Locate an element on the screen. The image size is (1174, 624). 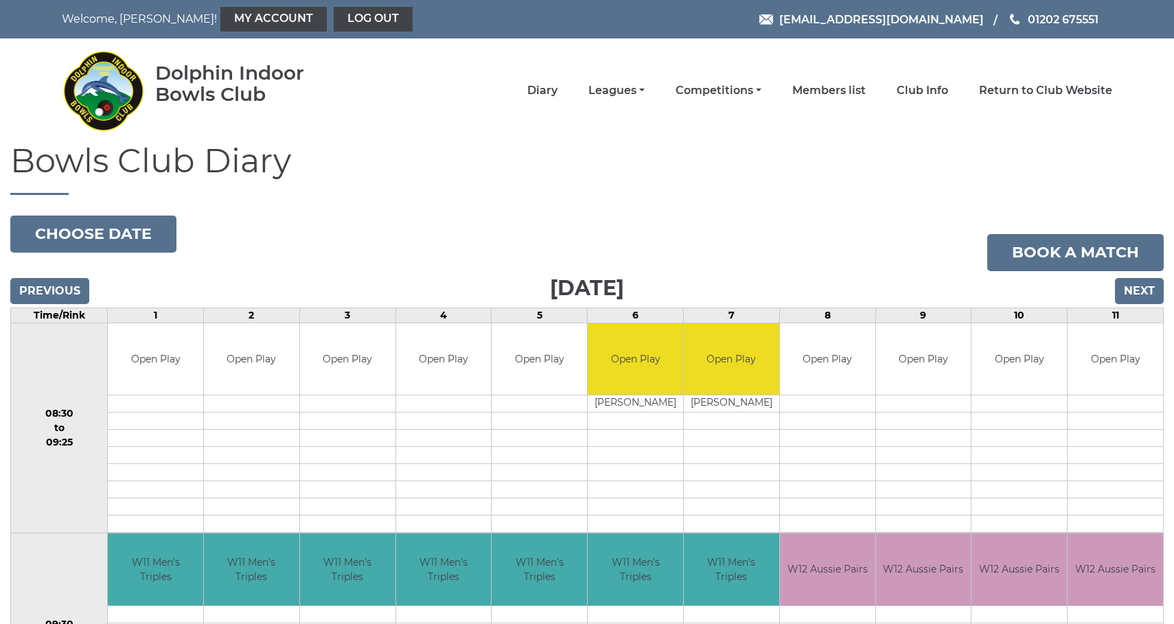
a: Members list is located at coordinates (829, 91).